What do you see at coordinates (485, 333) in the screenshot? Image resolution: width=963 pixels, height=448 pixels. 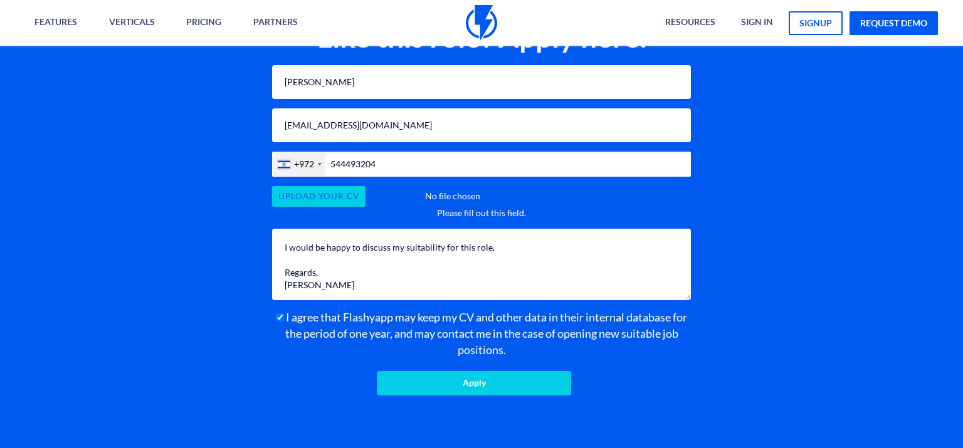 I see `span: I agree that Flashyapp may keep my CV and other data in their internal database for the period of...` at bounding box center [485, 333].